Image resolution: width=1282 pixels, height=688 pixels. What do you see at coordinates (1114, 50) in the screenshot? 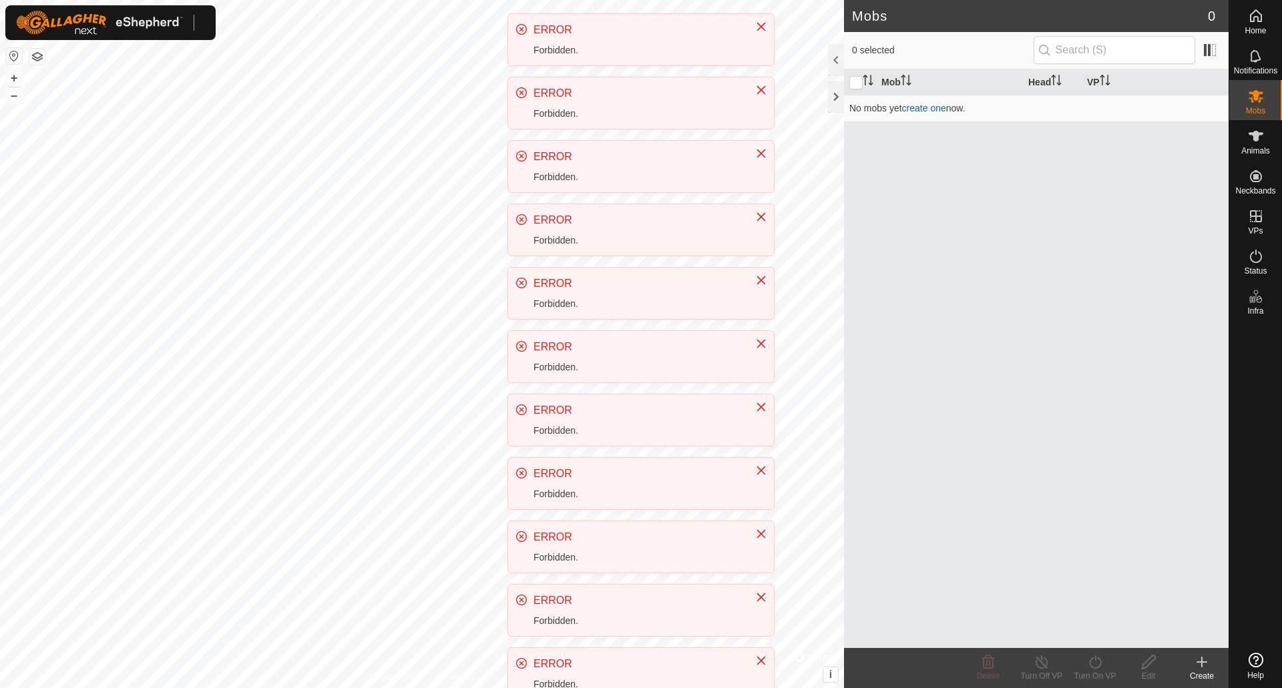
I see `input: Search (S)` at bounding box center [1114, 50].